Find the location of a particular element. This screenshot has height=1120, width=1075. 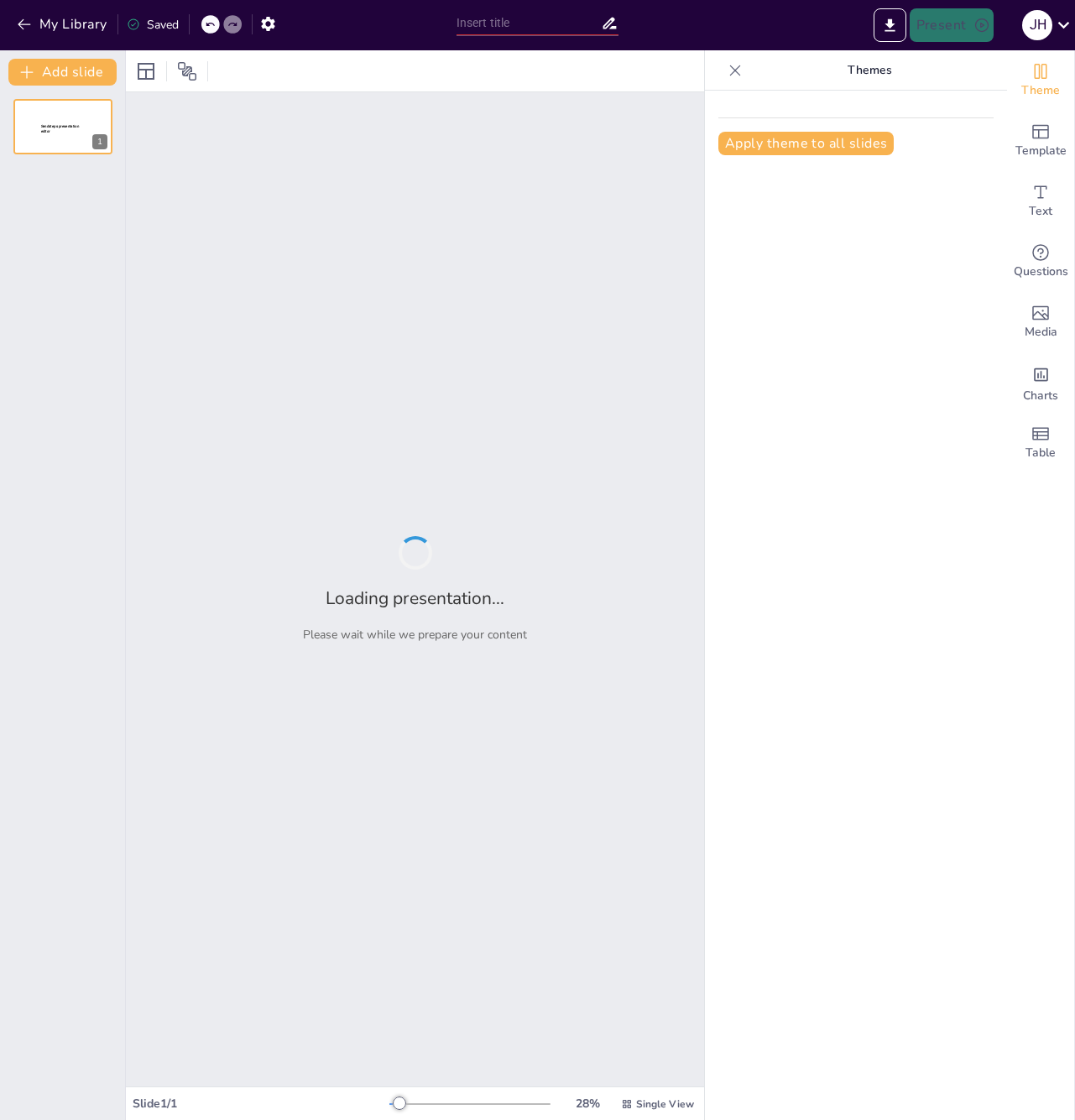

p: Themes is located at coordinates (869, 70).